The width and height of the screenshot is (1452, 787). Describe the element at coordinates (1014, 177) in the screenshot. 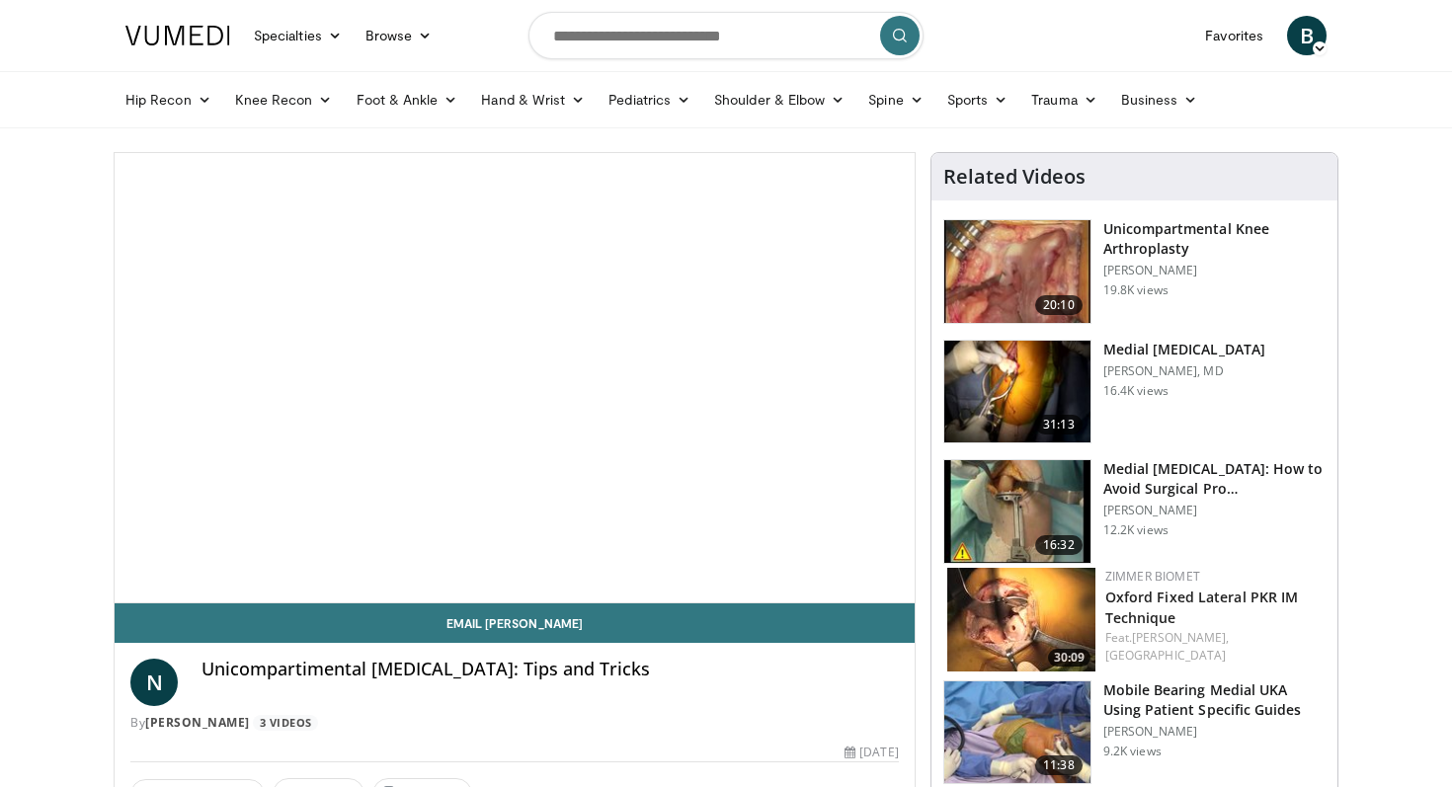

I see `h4: Related Videos` at that location.